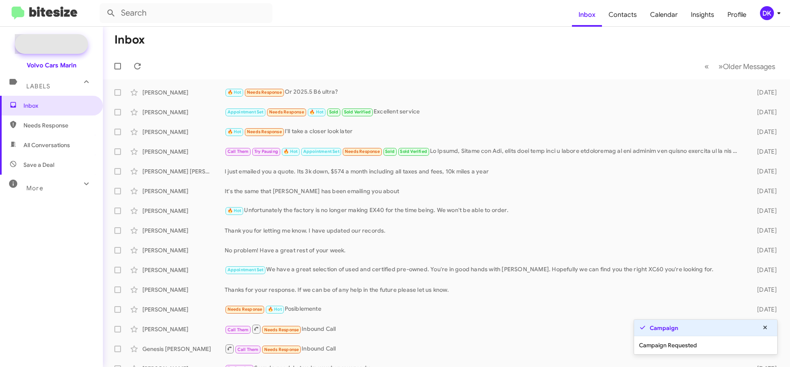 This screenshot has width=790, height=367. Describe the element at coordinates (767, 13) in the screenshot. I see `div: DK` at that location.